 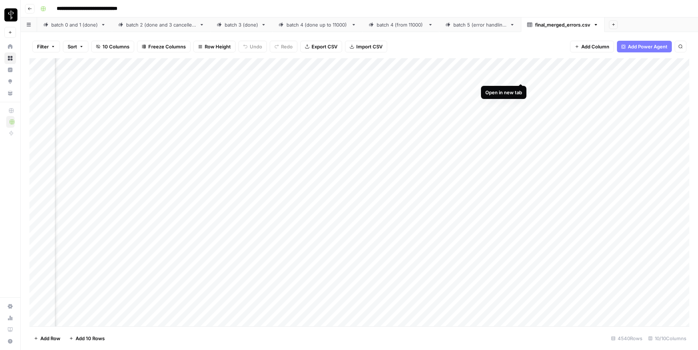 I want to click on div: batch 3 (done), so click(x=242, y=25).